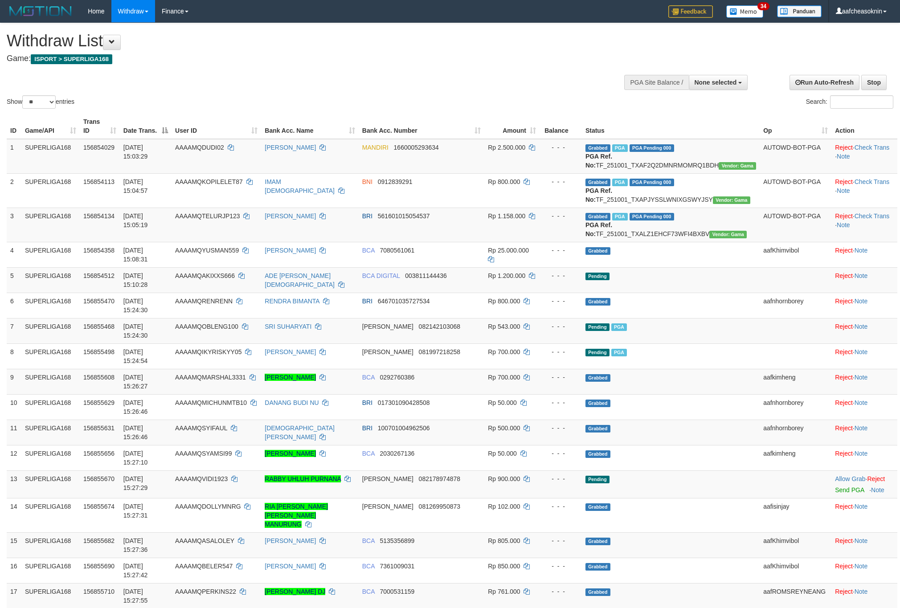  I want to click on span: 156855608, so click(99, 377).